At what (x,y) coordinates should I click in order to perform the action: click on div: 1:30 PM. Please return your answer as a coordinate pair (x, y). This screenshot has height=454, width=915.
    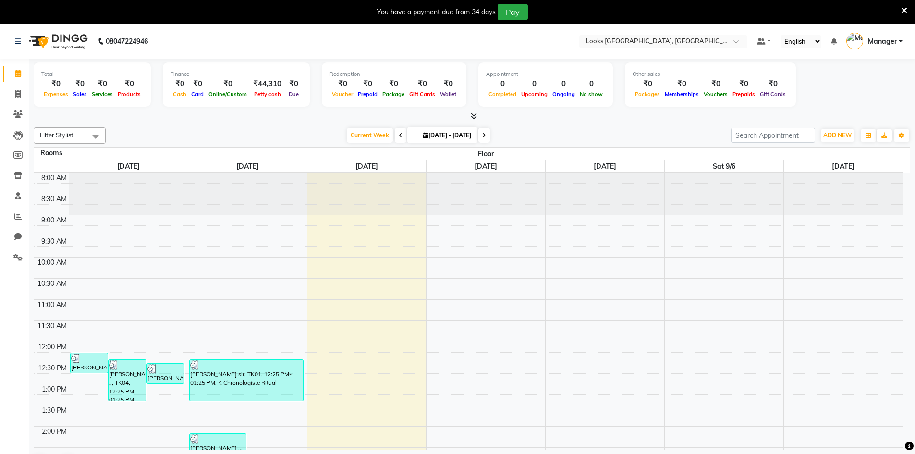
    Looking at the image, I should click on (54, 410).